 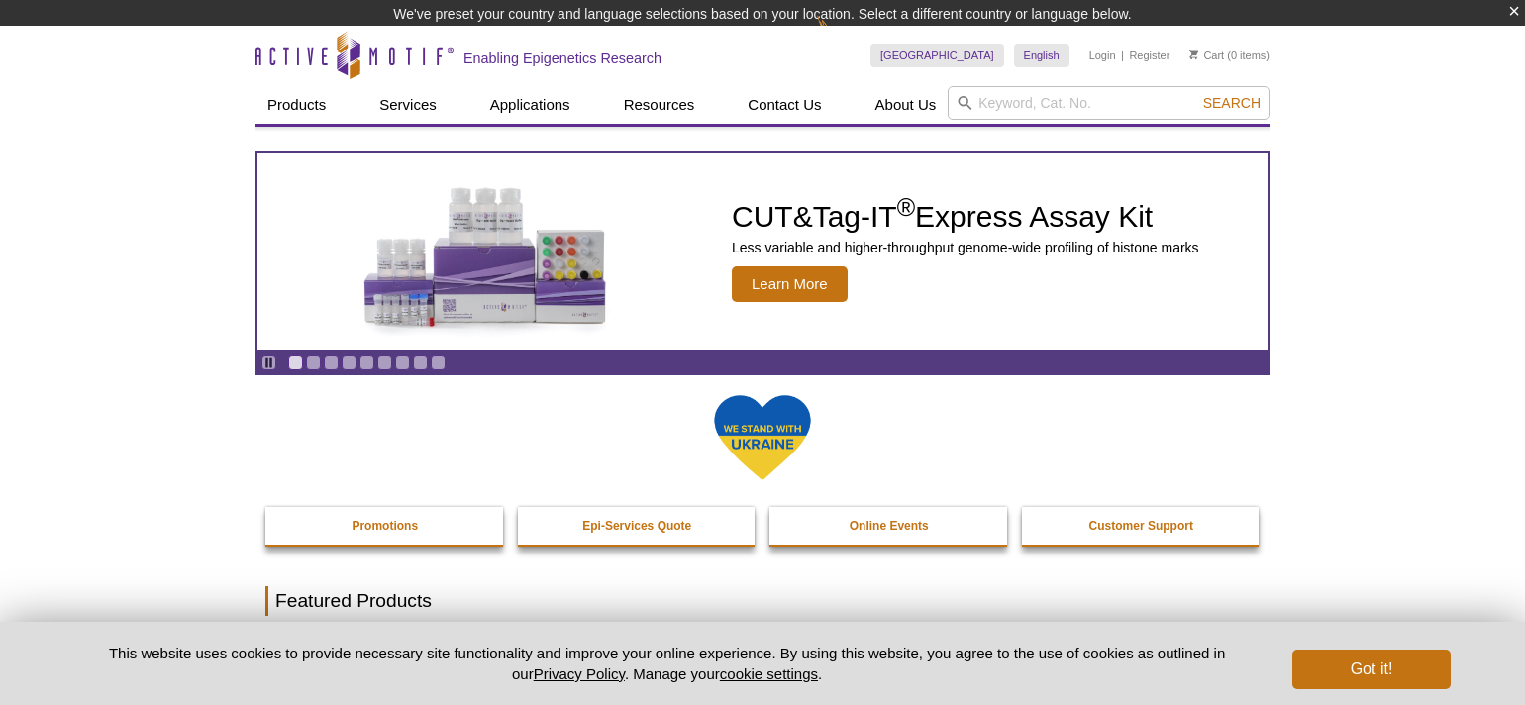 I want to click on a: Go to slide 8, so click(x=420, y=362).